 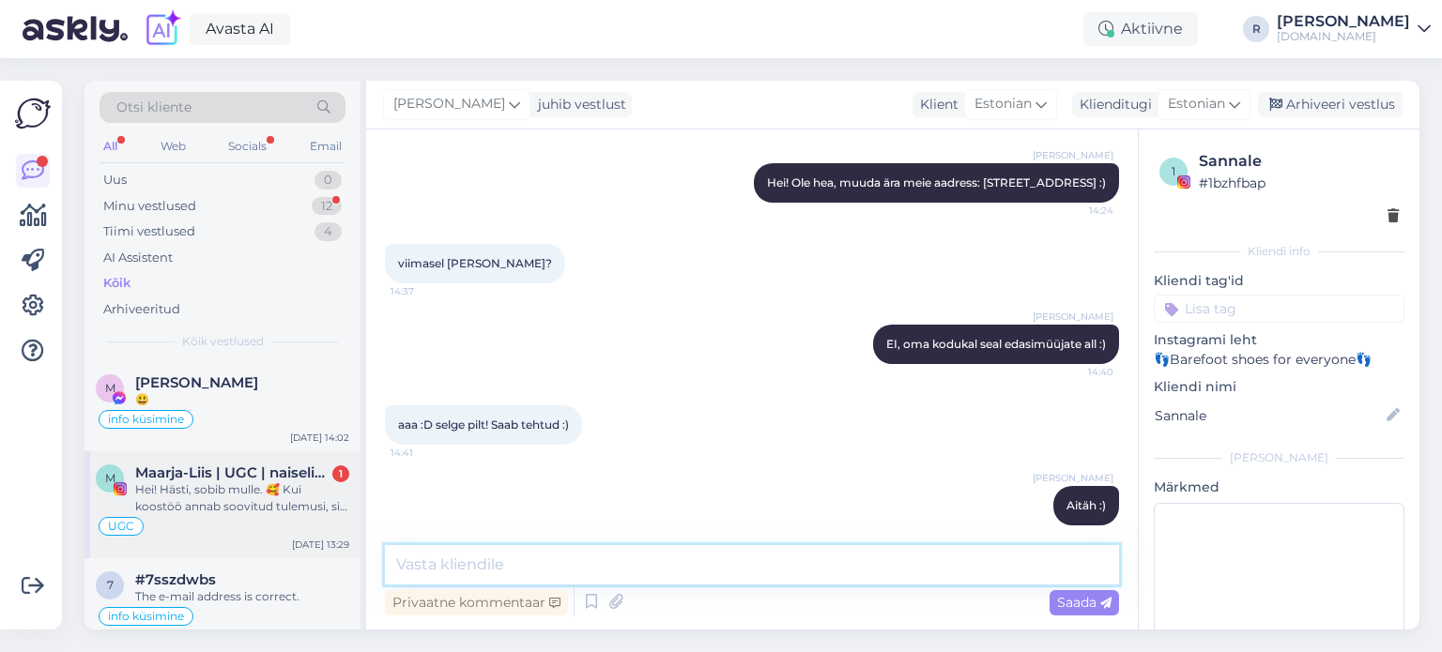 What do you see at coordinates (110, 585) in the screenshot?
I see `span: 7` at bounding box center [110, 585].